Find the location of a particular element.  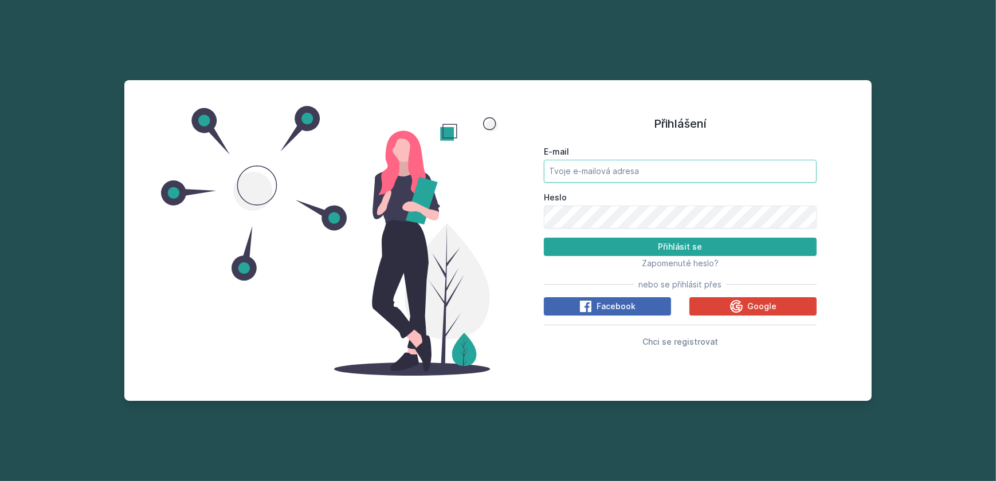

button: Facebook is located at coordinates (607, 307).